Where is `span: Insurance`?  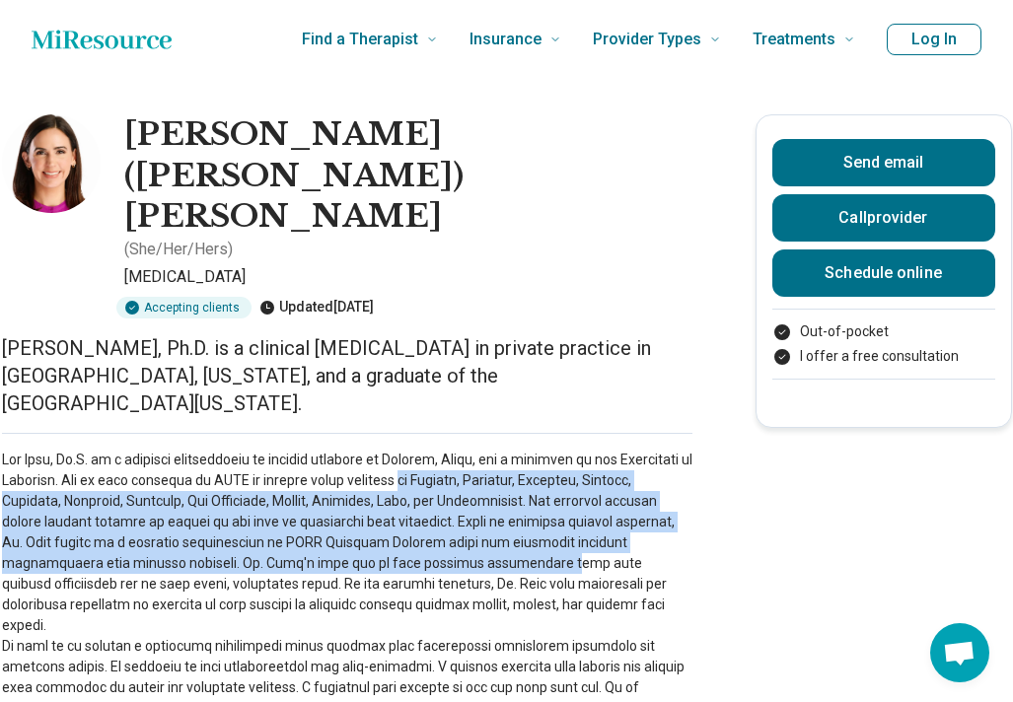 span: Insurance is located at coordinates (505, 39).